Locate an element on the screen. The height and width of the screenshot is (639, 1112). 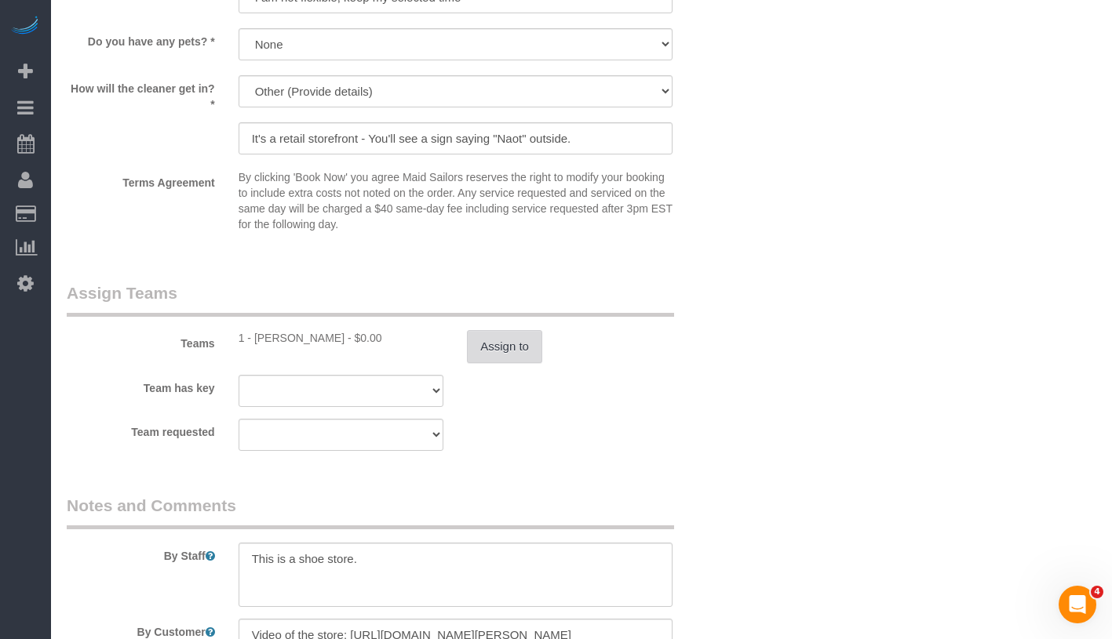
label: Teams is located at coordinates (140, 340).